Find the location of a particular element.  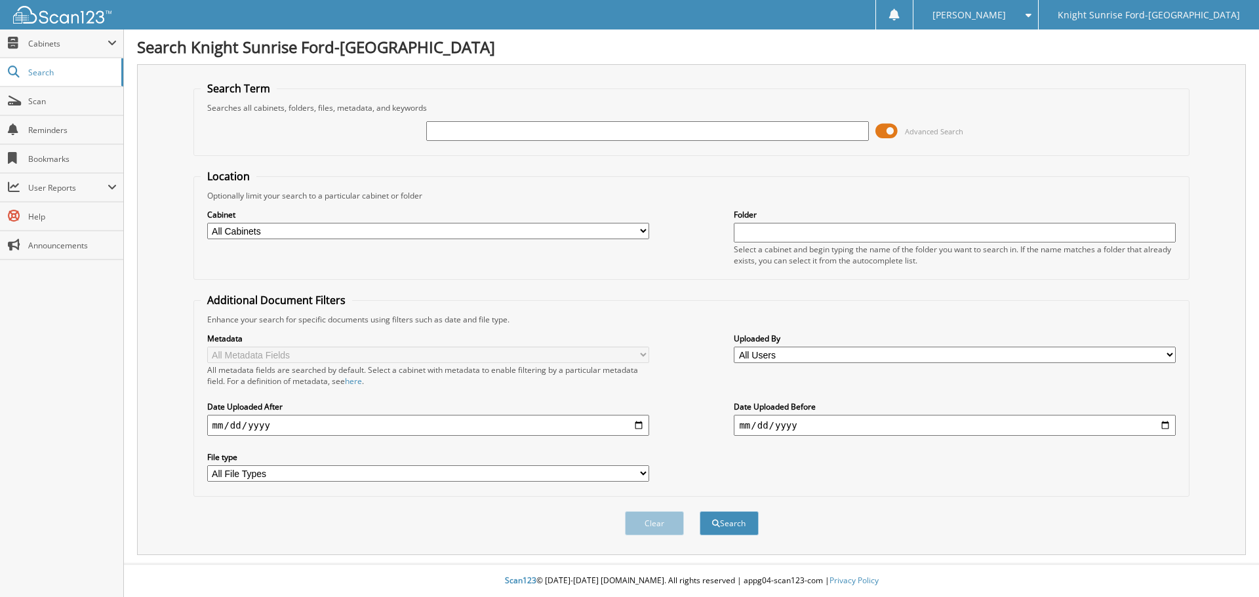

span: Bookmarks is located at coordinates (72, 159).